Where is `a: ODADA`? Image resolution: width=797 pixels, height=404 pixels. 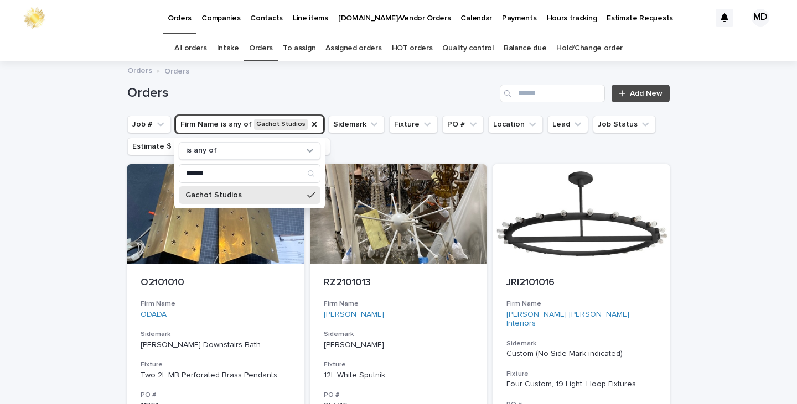 a: ODADA is located at coordinates (153, 315).